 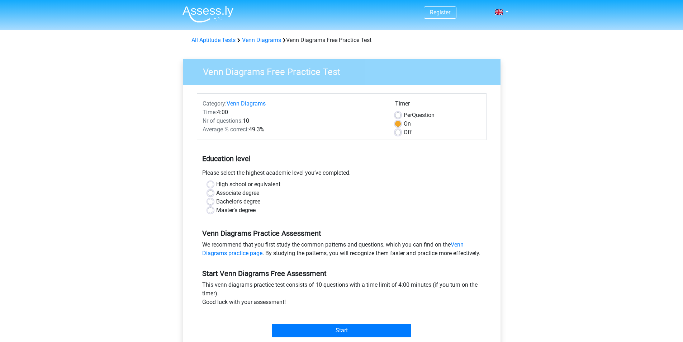 What do you see at coordinates (408, 132) in the screenshot?
I see `label: Off` at bounding box center [408, 132].